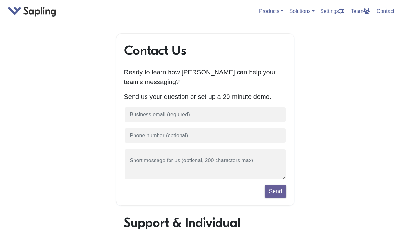  I want to click on a: Team, so click(360, 11).